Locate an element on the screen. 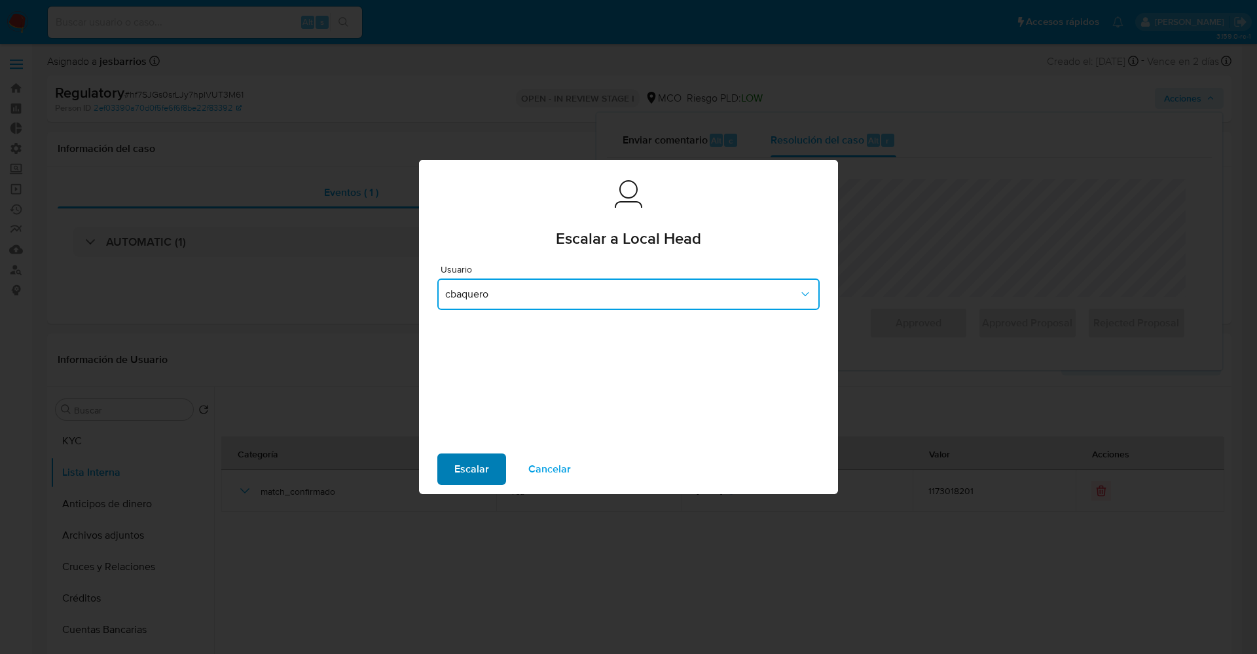 The image size is (1257, 654). span: Escalar is located at coordinates (472, 469).